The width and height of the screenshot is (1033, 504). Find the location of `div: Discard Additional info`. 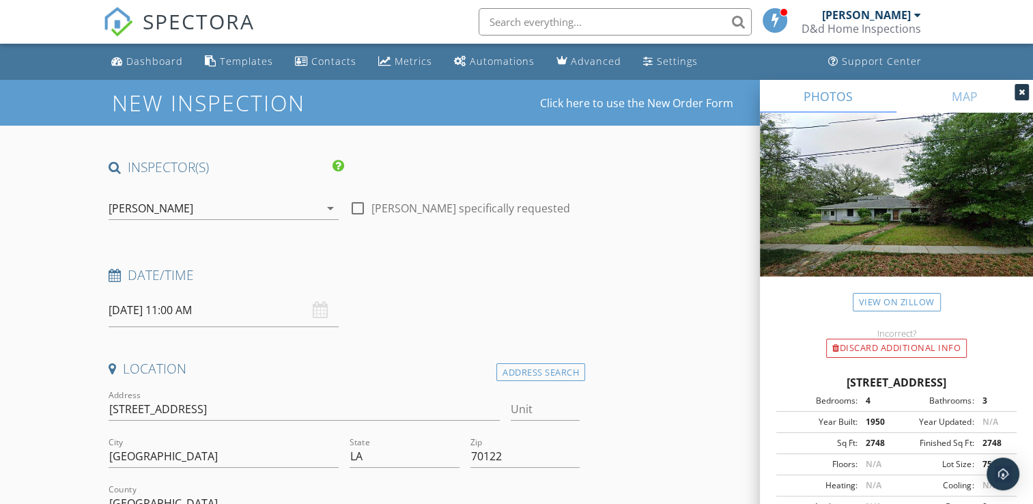

div: Discard Additional info is located at coordinates (896, 348).